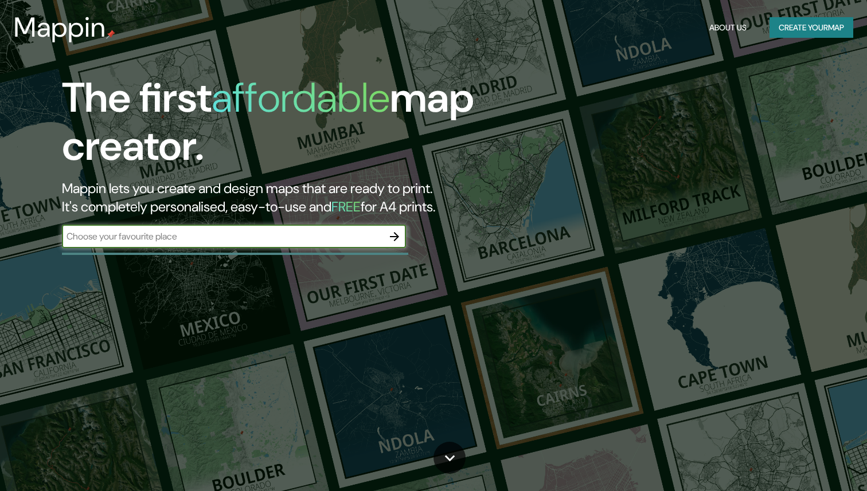 This screenshot has width=867, height=491. I want to click on button: About Us, so click(728, 28).